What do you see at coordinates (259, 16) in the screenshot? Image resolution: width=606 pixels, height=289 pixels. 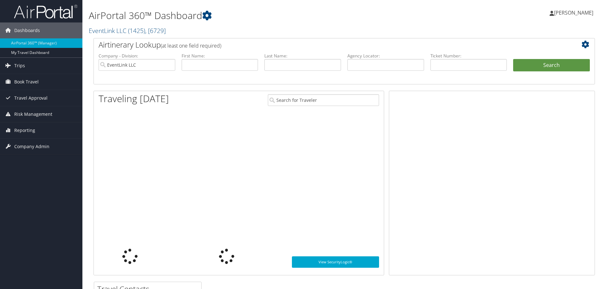 I see `h1: AirPortal 360™ Dashboard` at bounding box center [259, 16].